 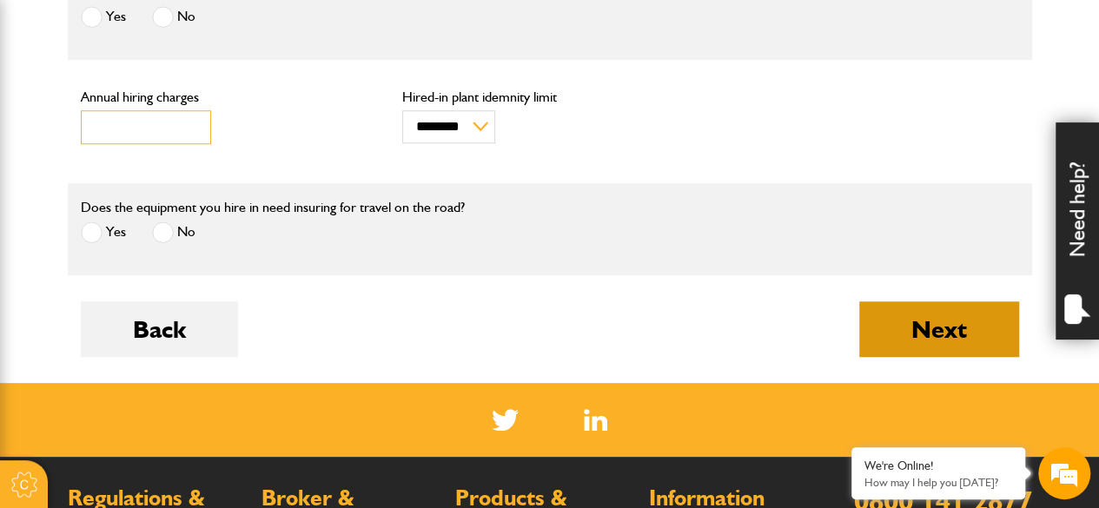 What do you see at coordinates (1077, 231) in the screenshot?
I see `div: Need help?` at bounding box center [1077, 231].